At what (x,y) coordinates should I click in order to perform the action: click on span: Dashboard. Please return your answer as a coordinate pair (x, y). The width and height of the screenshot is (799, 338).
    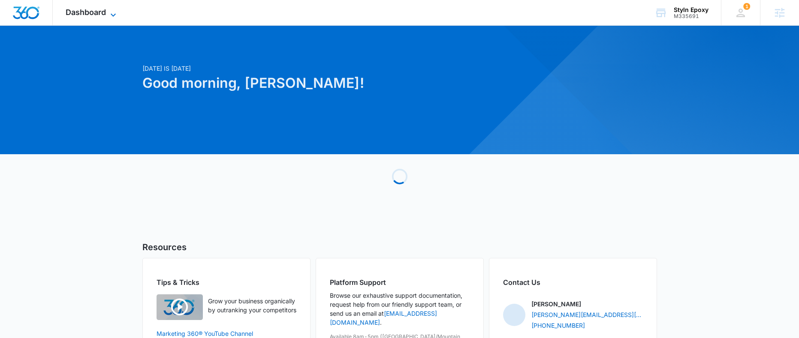
    Looking at the image, I should click on (86, 12).